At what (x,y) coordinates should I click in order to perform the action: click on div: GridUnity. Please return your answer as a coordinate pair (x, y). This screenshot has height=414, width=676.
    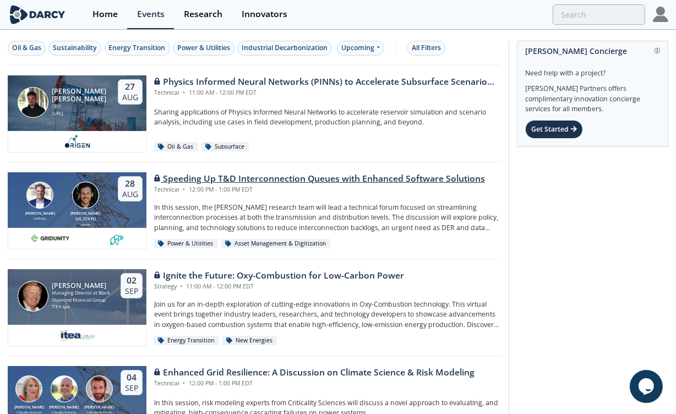
    Looking at the image, I should click on (40, 219).